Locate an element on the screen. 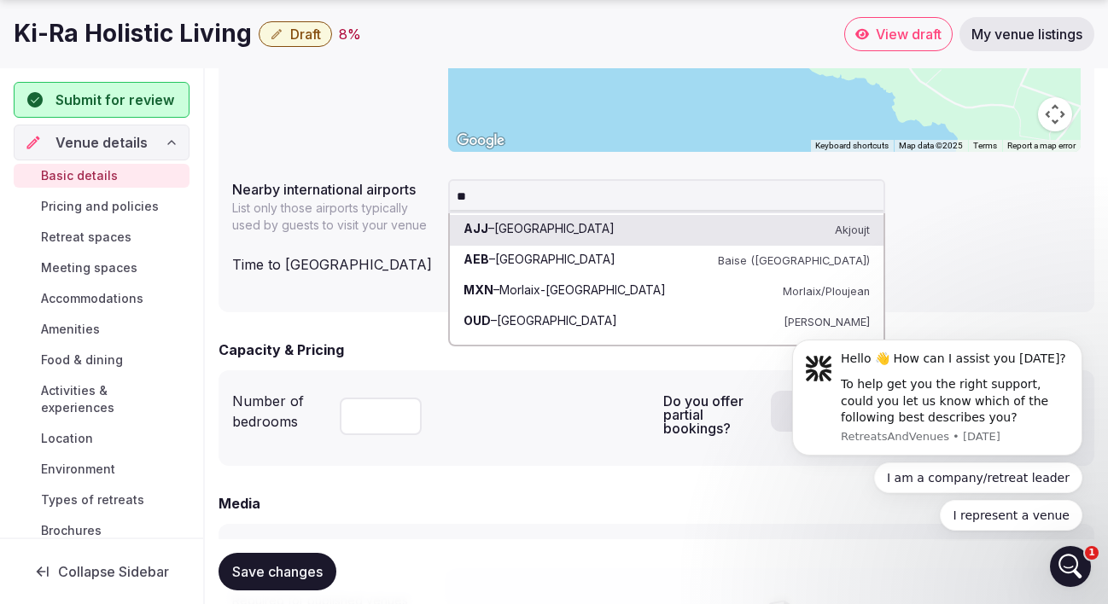 Image resolution: width=1108 pixels, height=604 pixels. span: Meeting spaces is located at coordinates (89, 268).